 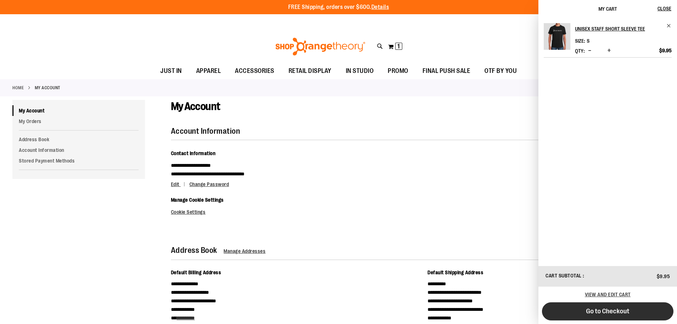 What do you see at coordinates (254, 71) in the screenshot?
I see `a: ACCESSORIES` at bounding box center [254, 71].